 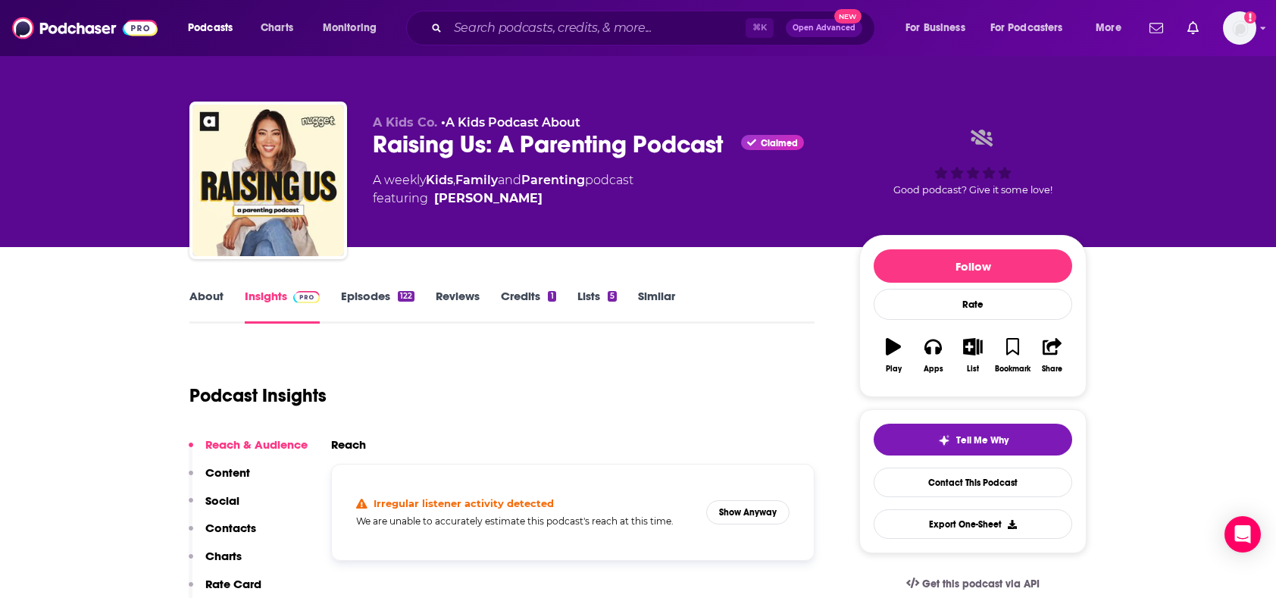 I want to click on div: 122, so click(x=406, y=296).